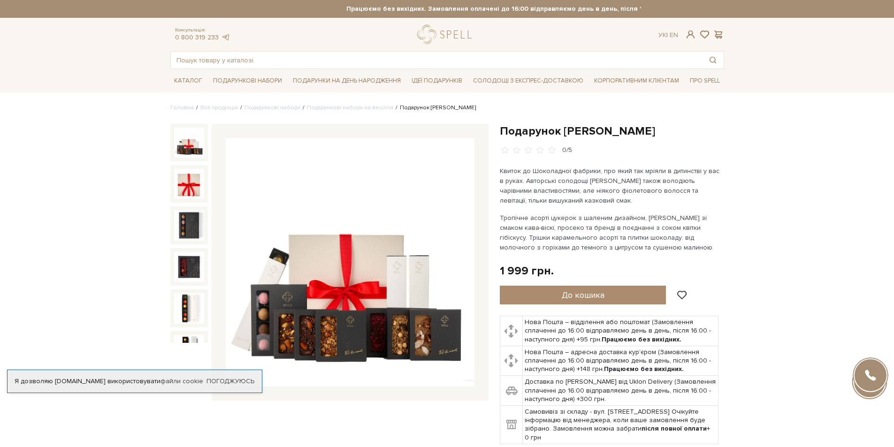 The image size is (894, 447). What do you see at coordinates (567, 150) in the screenshot?
I see `div: 0/5` at bounding box center [567, 150].